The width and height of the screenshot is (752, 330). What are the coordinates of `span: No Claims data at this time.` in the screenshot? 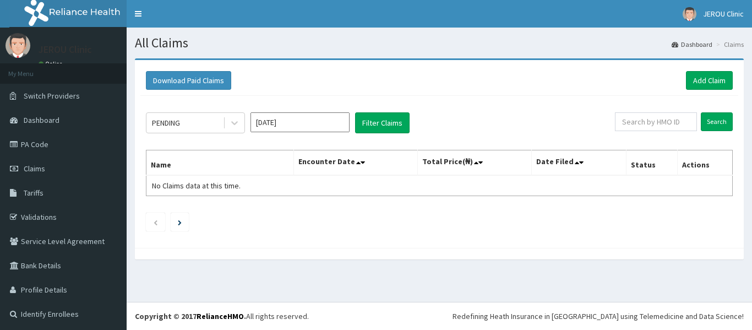 It's located at (196, 186).